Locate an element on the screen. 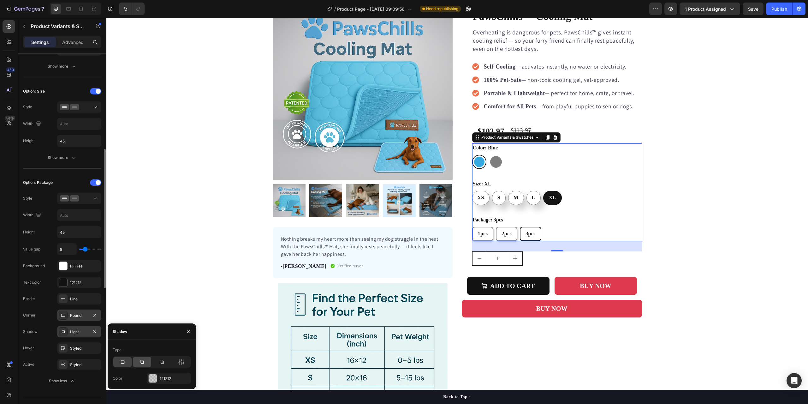 The width and height of the screenshot is (808, 404). div: Open Intercom Messenger is located at coordinates (794, 380).